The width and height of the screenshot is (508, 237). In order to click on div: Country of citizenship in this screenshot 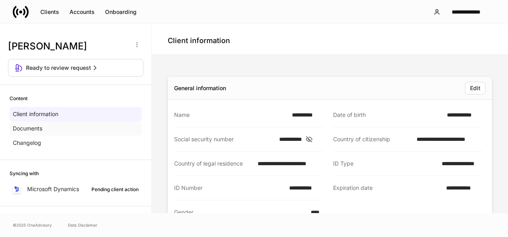, I will do `click(372, 139)`.